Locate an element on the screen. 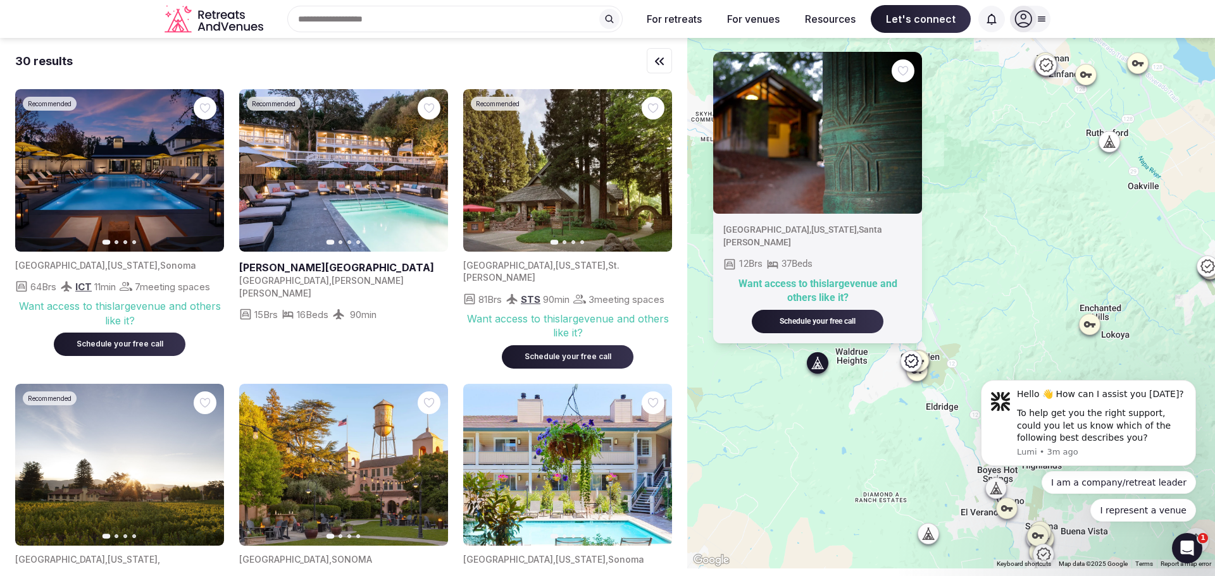 The width and height of the screenshot is (1215, 576). span: SONOMA is located at coordinates (352, 559).